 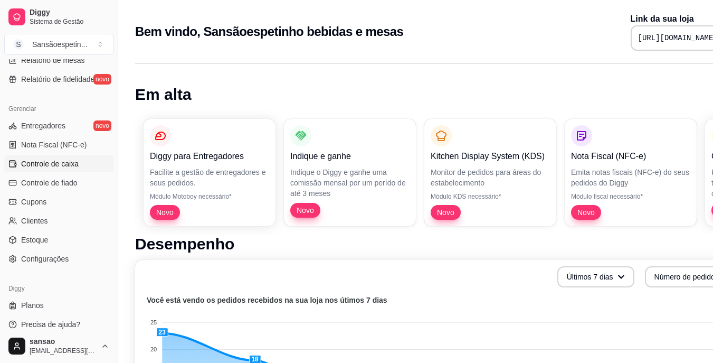 I want to click on button: Últimos 7 dias, so click(x=596, y=277).